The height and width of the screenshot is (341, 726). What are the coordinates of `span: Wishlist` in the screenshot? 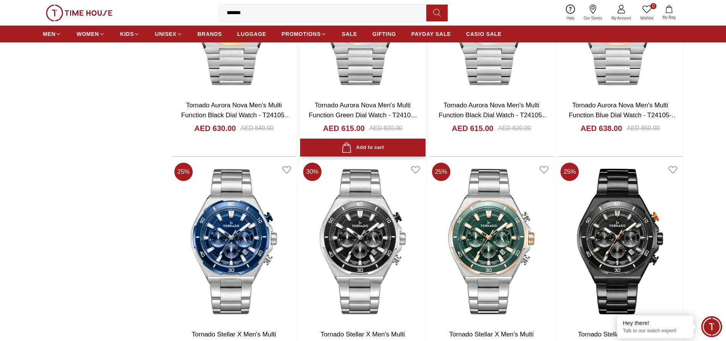 It's located at (647, 18).